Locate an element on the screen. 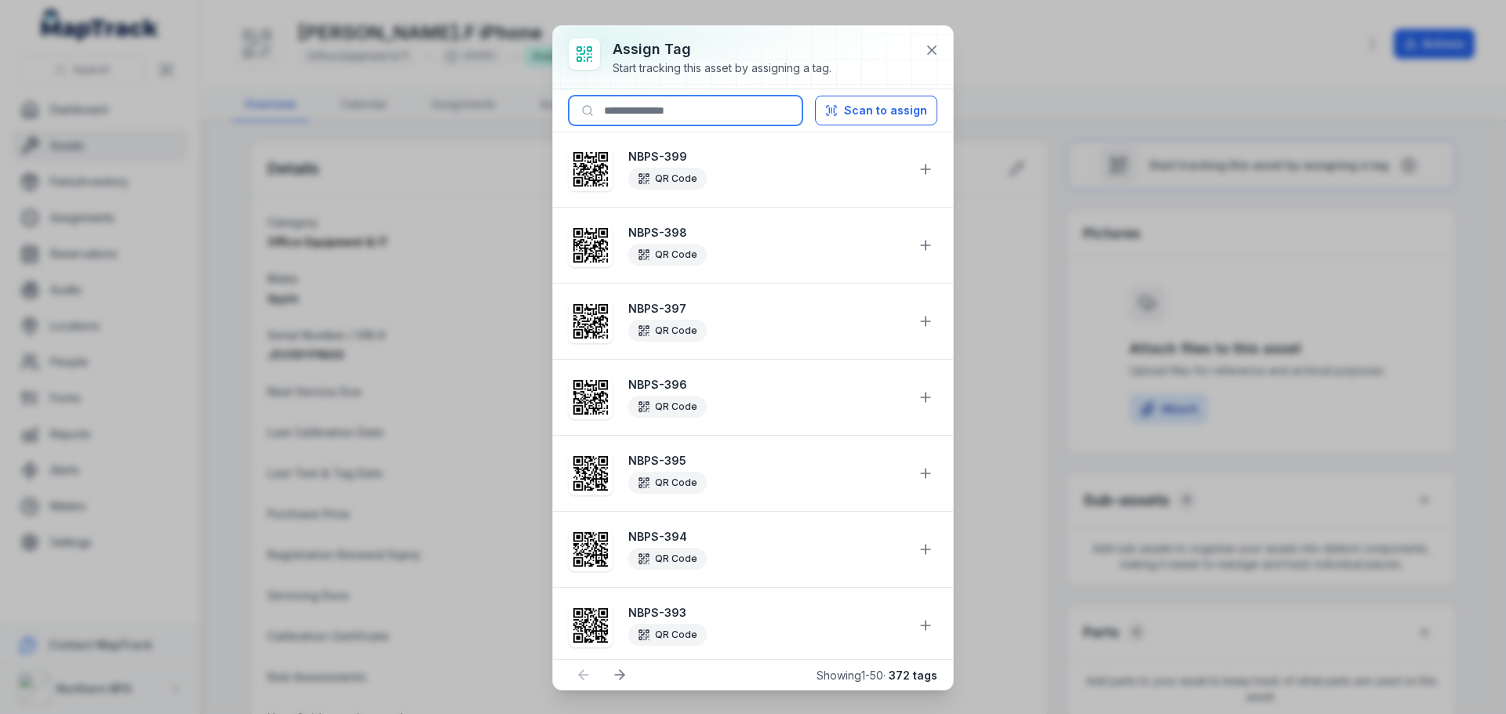 The width and height of the screenshot is (1506, 714). strong: NBPS-393 is located at coordinates (766, 613).